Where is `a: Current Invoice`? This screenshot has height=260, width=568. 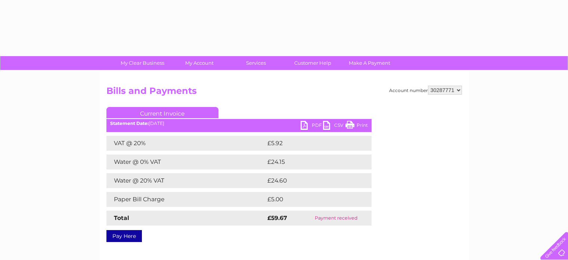 a: Current Invoice is located at coordinates (162, 112).